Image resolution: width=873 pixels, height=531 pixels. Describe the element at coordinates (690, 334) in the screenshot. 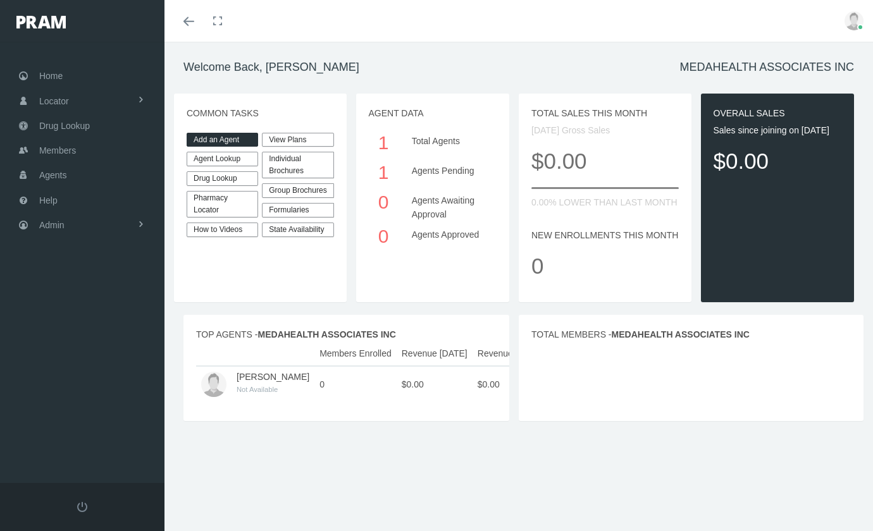

I see `p: TOTAL MEMBERS -` at that location.